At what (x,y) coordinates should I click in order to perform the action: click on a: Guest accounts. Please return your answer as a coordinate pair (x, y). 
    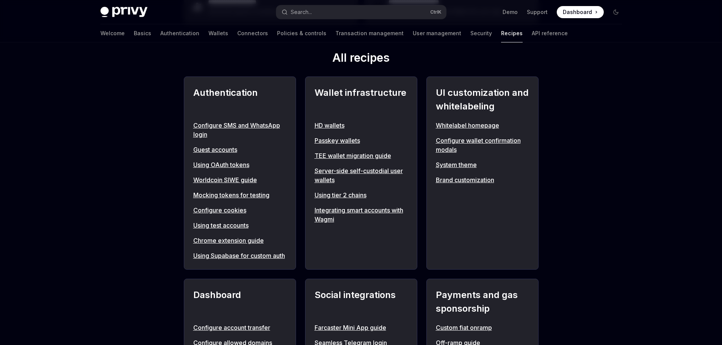
    Looking at the image, I should click on (240, 150).